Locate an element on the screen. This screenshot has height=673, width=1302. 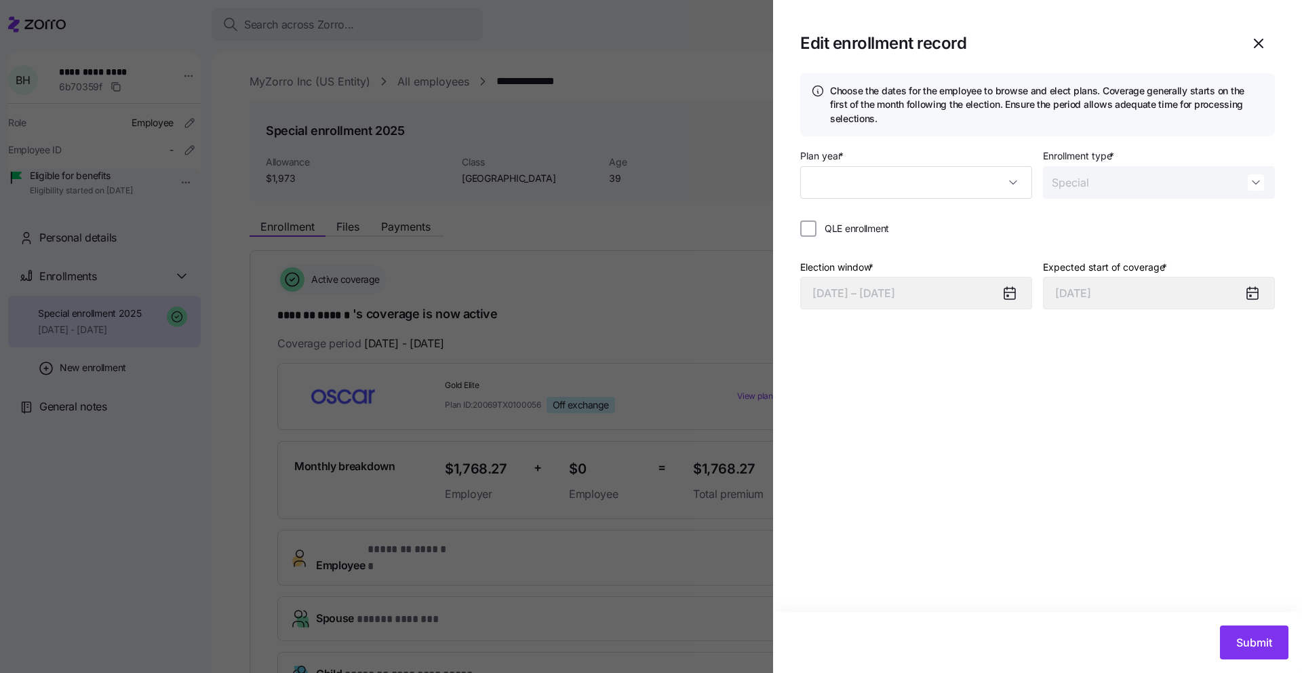
h4: Choose the dates for the employee to browse and elect plans. Coverage generally starts on the fir... is located at coordinates (1047, 104).